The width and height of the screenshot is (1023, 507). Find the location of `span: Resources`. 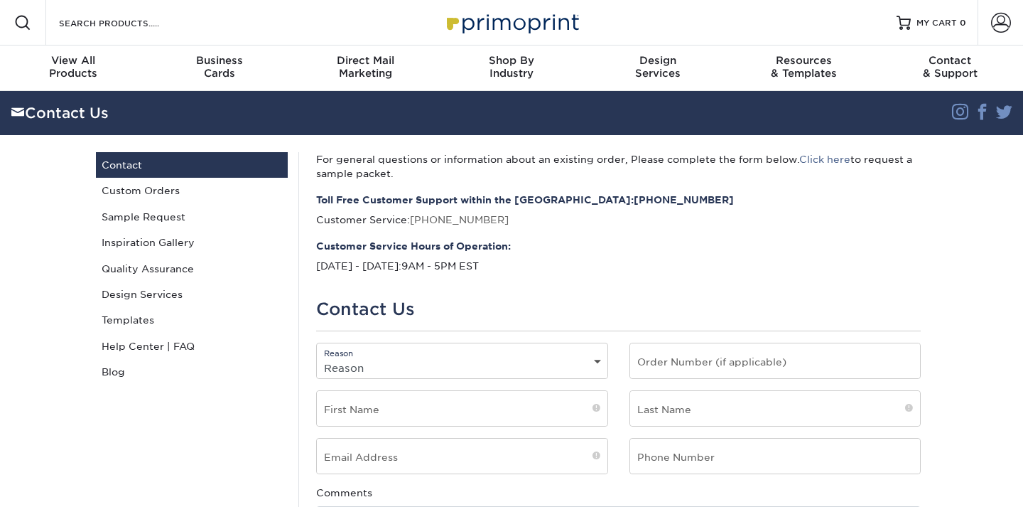

span: Resources is located at coordinates (804, 60).